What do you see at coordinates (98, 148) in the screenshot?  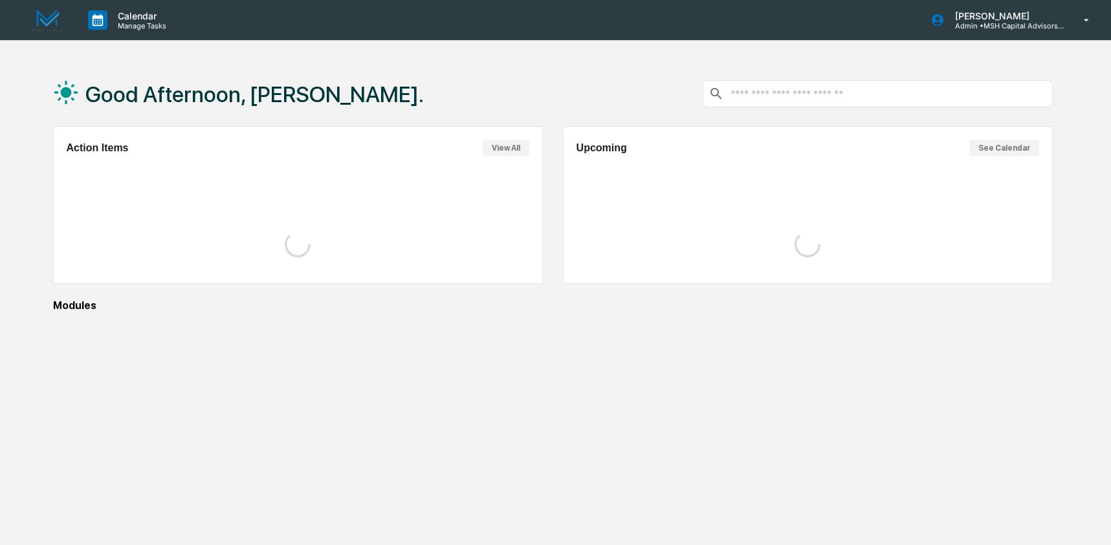 I see `h2: Action Items` at bounding box center [98, 148].